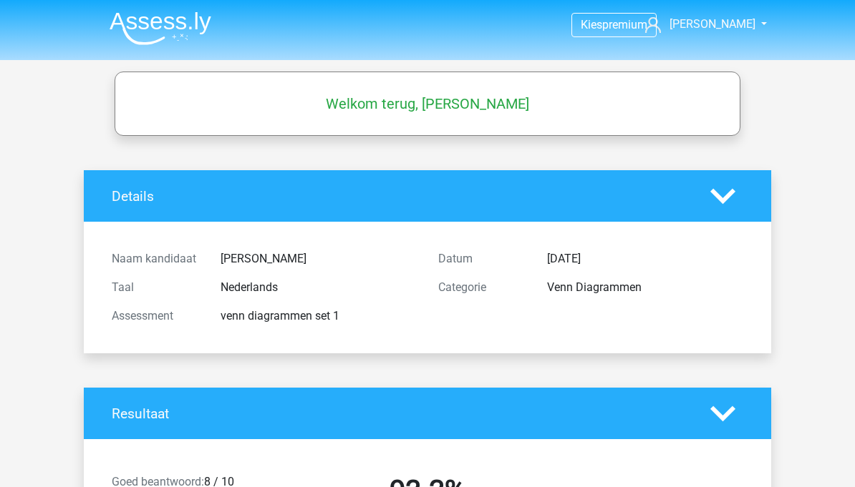  What do you see at coordinates (155, 259) in the screenshot?
I see `div: Naam kandidaat` at bounding box center [155, 259].